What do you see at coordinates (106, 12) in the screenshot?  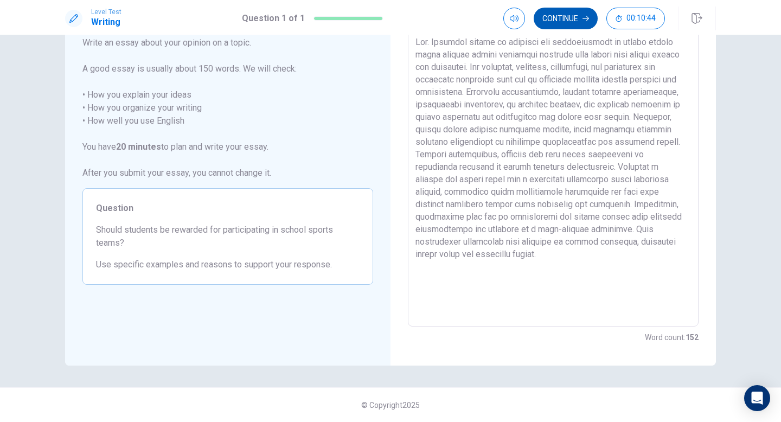 I see `span: Level Test` at bounding box center [106, 12].